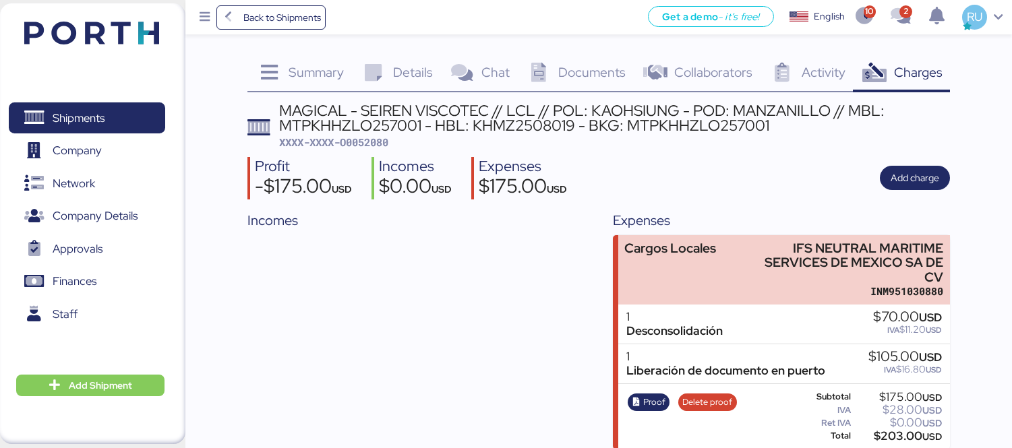 The width and height of the screenshot is (1012, 448). Describe the element at coordinates (908, 318) in the screenshot. I see `div: $70.00` at that location.